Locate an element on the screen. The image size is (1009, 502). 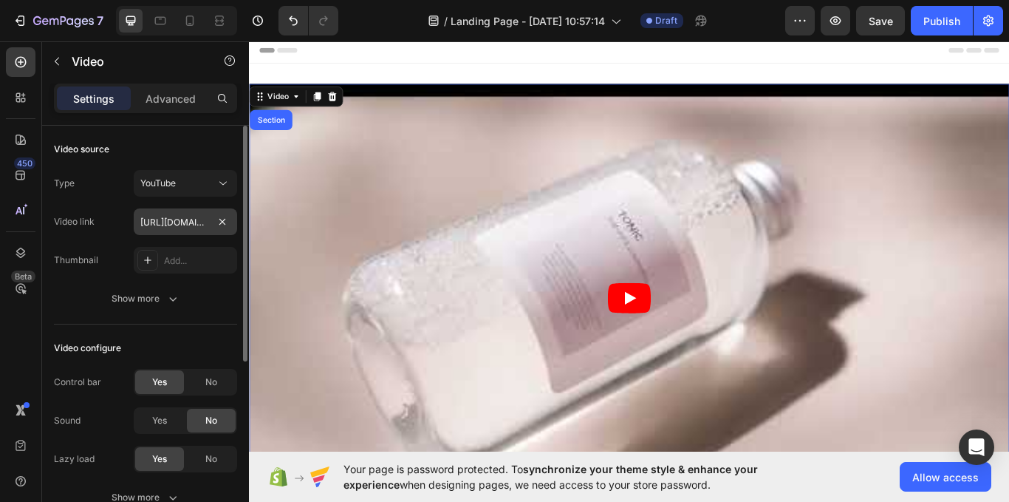
button: Play is located at coordinates (443, 304).